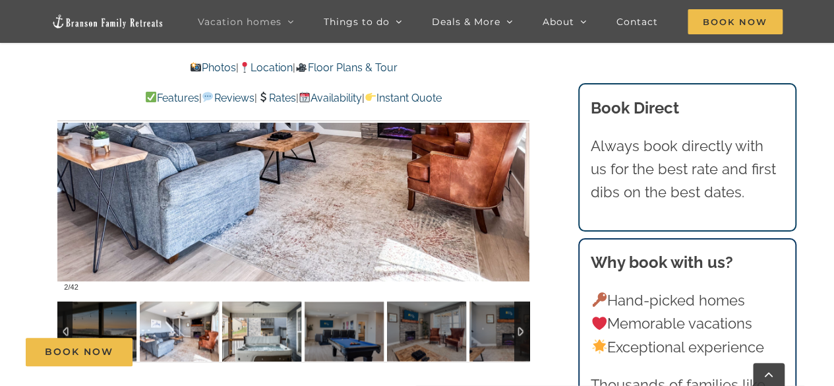  What do you see at coordinates (97, 331) in the screenshot?
I see `img: Out-of-the-Blue-at-Table-Rock-Lake-Branson-Missouri-1311-Edit-scaled.jpg-nggid042292-ngg0dyn-120x...` at bounding box center [97, 331].